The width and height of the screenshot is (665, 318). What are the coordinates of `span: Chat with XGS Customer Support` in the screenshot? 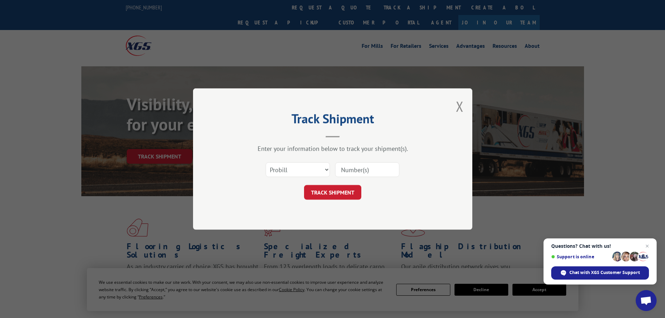 It's located at (605, 273).